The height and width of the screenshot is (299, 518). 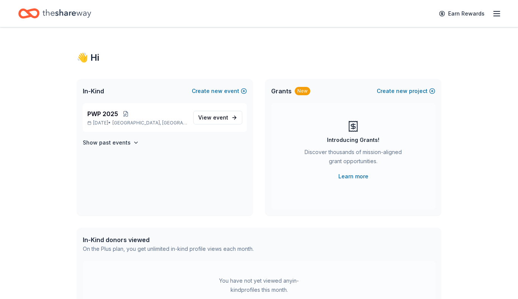 I want to click on span: event, so click(x=221, y=117).